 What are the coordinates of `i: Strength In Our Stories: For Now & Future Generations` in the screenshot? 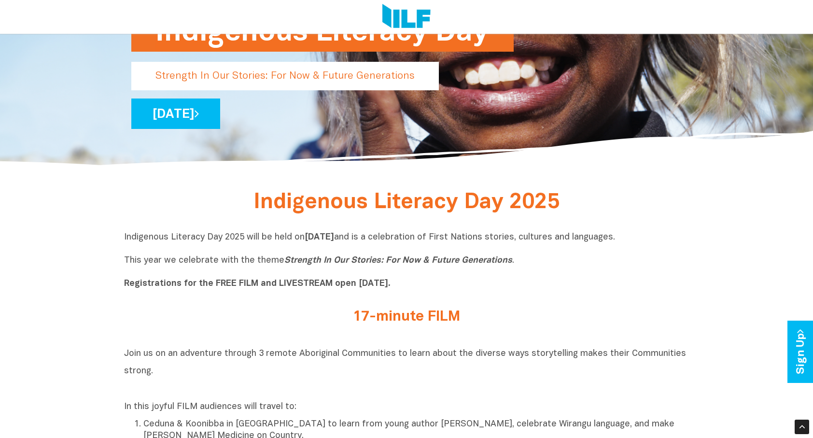 It's located at (398, 260).